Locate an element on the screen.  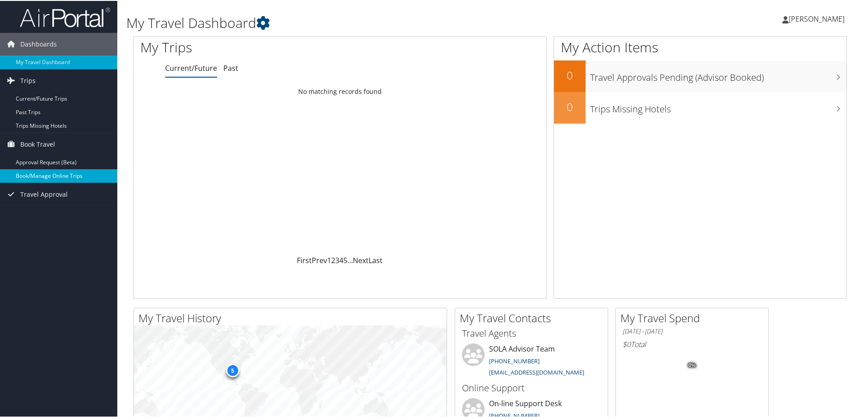
h6: Total is located at coordinates (692, 343).